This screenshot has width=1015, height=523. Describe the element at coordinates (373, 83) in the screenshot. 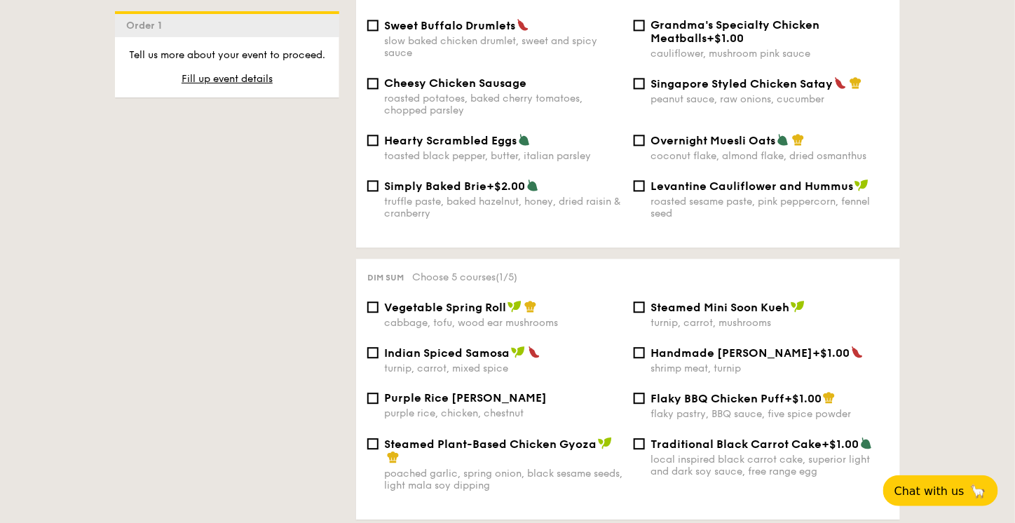

I see `input: Cheesy Chicken Sausageroasted potatoes, baked cherry tomatoes, chopped parsley` at that location.